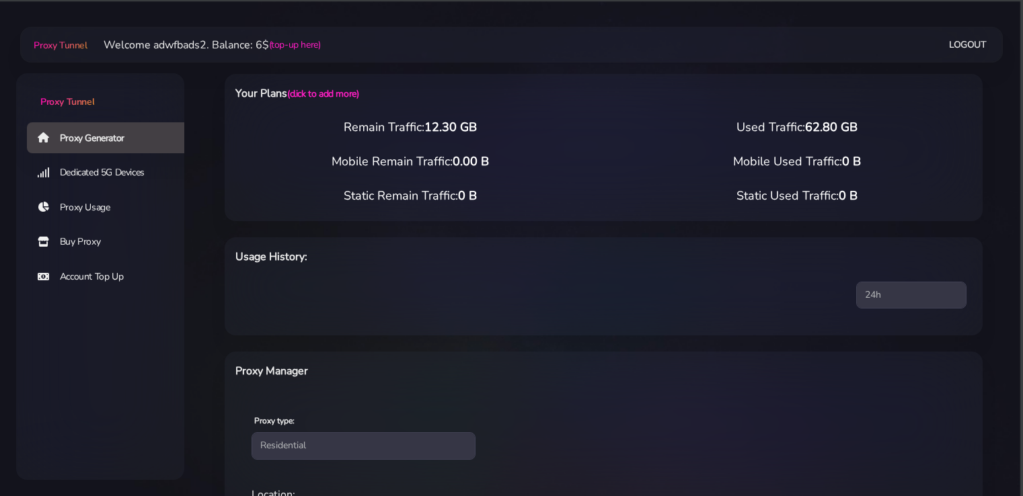  What do you see at coordinates (797, 161) in the screenshot?
I see `div: Mobile Used Traffic:` at bounding box center [797, 161].